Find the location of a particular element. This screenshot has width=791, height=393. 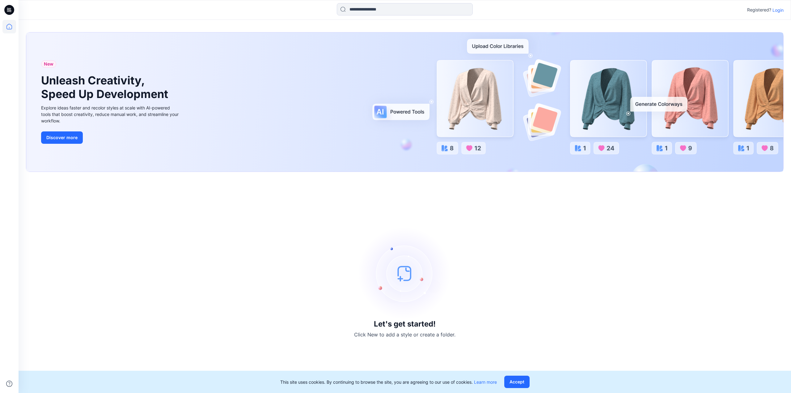

p: This site uses cookies. By continuing to browse the site, you are agreeing to our use of cookies. is located at coordinates (389, 382).